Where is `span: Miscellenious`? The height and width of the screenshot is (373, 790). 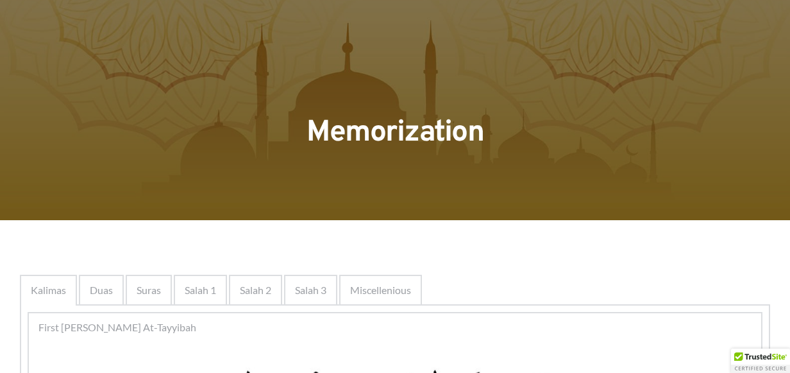 span: Miscellenious is located at coordinates (380, 290).